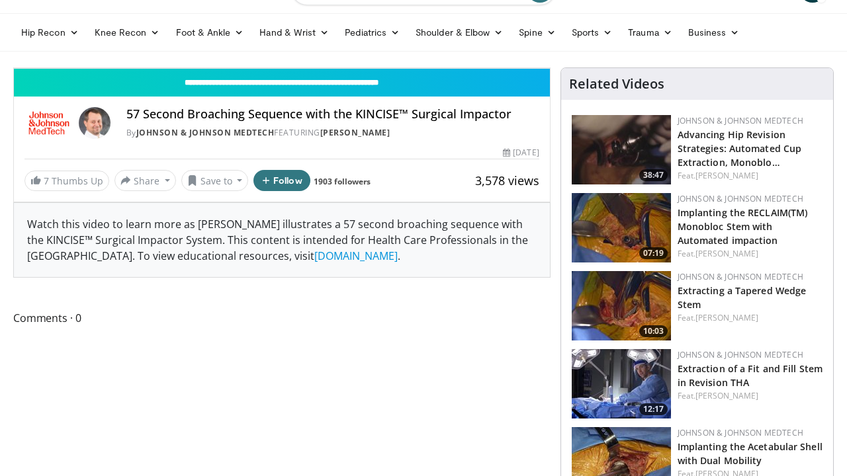 This screenshot has width=847, height=476. What do you see at coordinates (49, 123) in the screenshot?
I see `img: Johnson & Johnson MedTech` at bounding box center [49, 123].